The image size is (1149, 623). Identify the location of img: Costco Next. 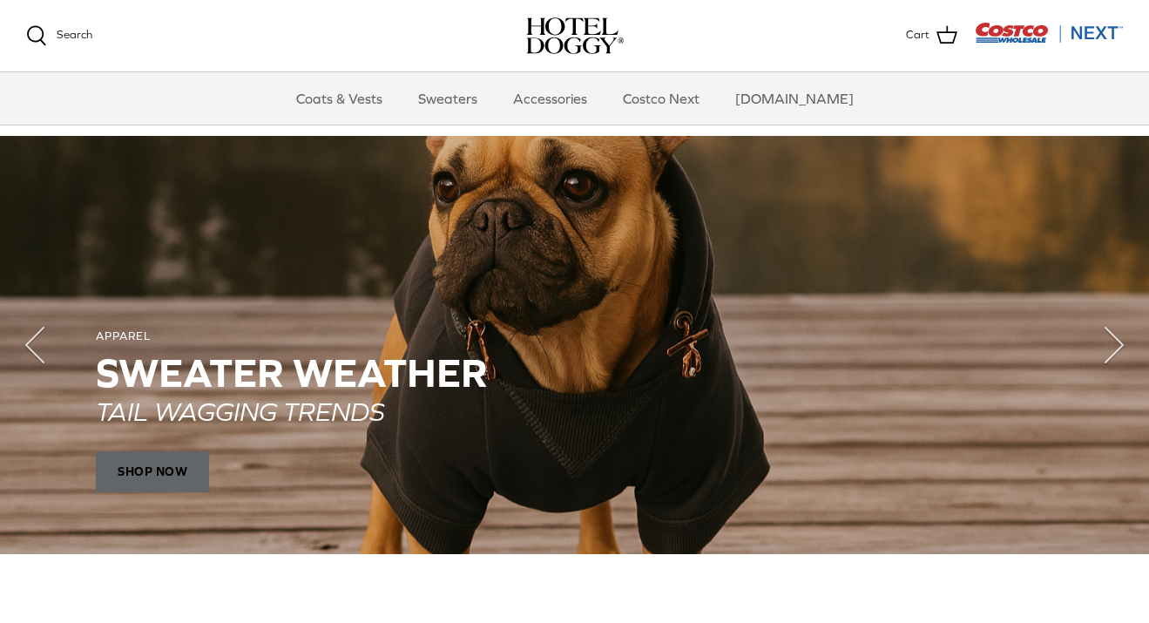
(1049, 32).